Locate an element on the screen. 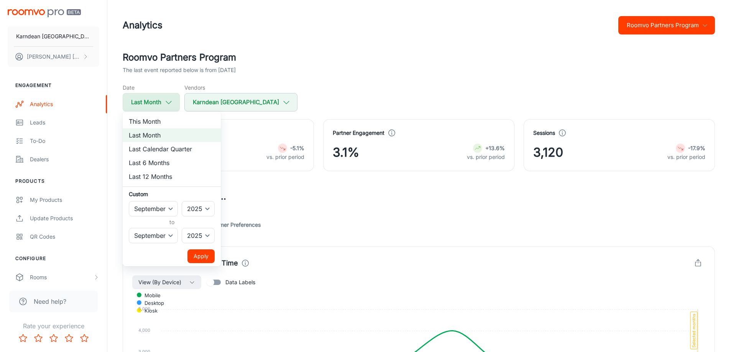 The width and height of the screenshot is (736, 352). li: Last 6 Months is located at coordinates (172, 163).